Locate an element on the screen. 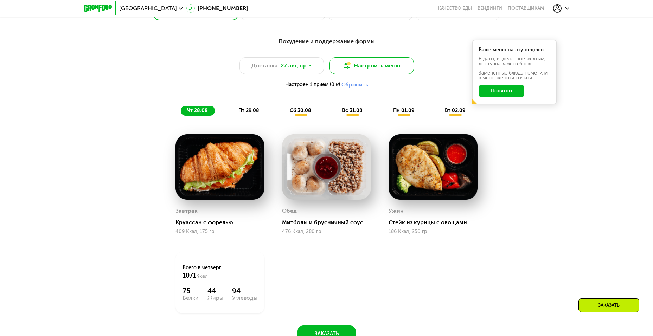 This screenshot has height=336, width=653. span: 27 авг, ср is located at coordinates (294, 66).